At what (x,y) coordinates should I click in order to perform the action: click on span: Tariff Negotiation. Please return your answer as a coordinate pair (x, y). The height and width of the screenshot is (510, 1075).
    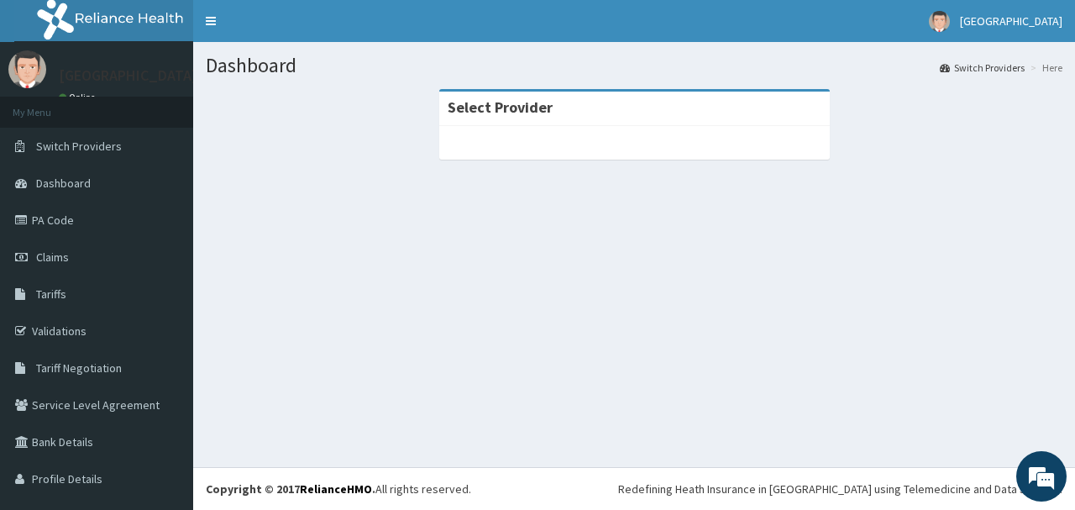
    Looking at the image, I should click on (79, 368).